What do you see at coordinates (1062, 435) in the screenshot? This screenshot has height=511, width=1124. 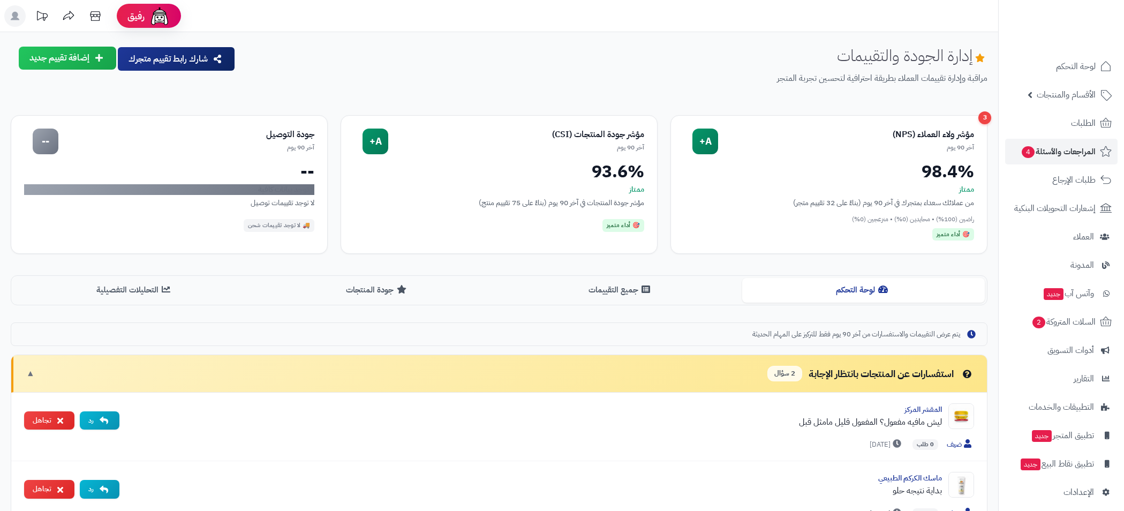 I see `span: تطبيق المتجر` at bounding box center [1062, 435].